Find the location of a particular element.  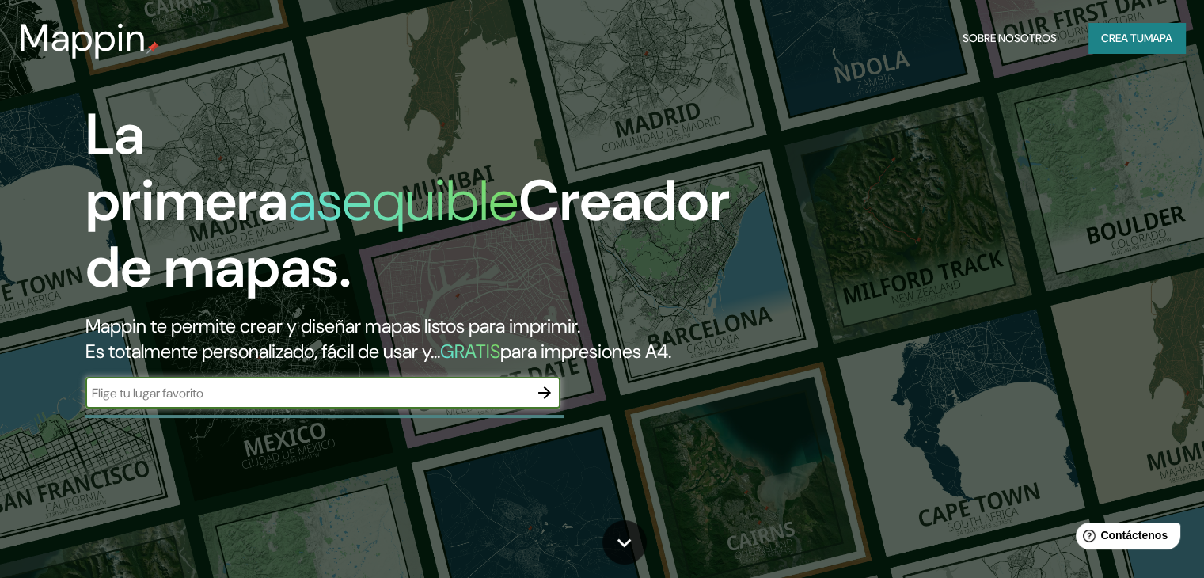

font: para impresiones A4. is located at coordinates (586, 351).